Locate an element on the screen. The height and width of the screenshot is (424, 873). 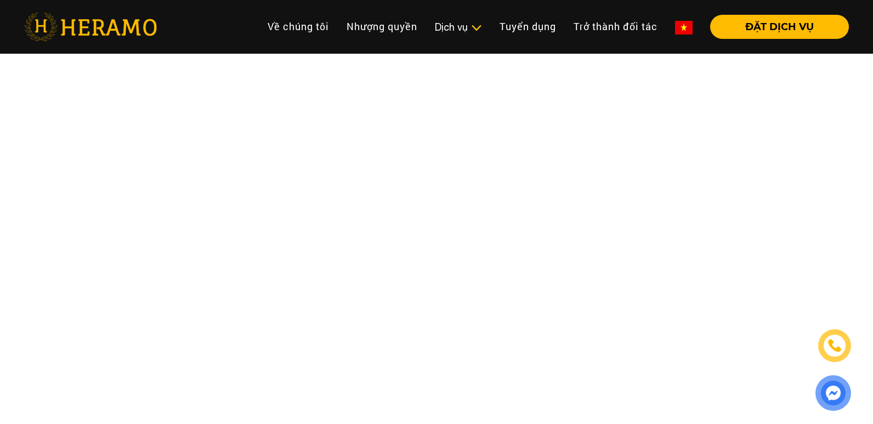
button: ĐẶT DỊCH VỤ is located at coordinates (779, 27).